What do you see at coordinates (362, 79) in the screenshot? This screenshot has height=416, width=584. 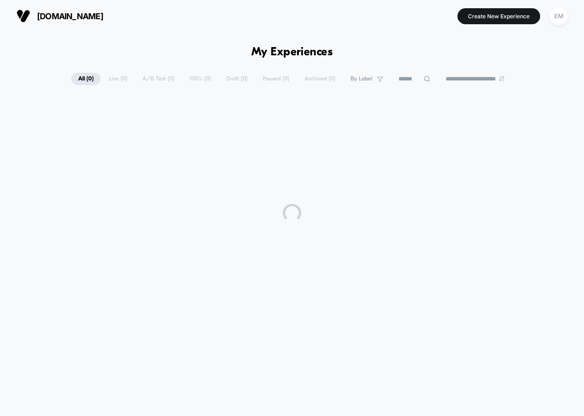 I see `span: By Label` at bounding box center [362, 79].